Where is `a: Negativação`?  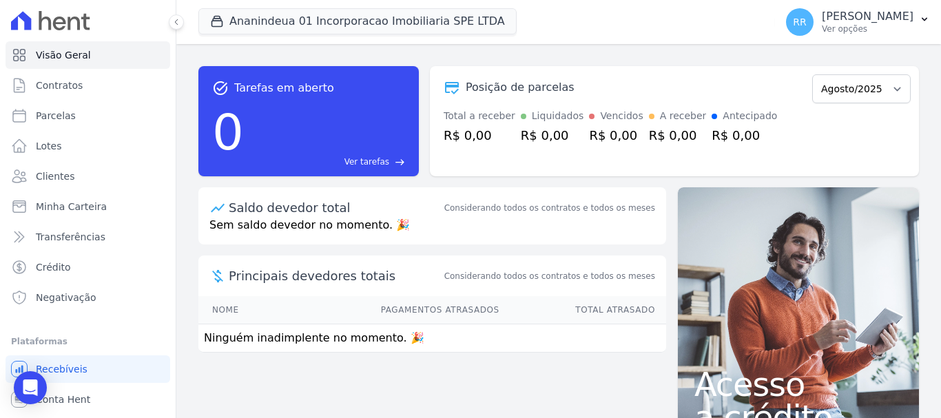
a: Negativação is located at coordinates (88, 298).